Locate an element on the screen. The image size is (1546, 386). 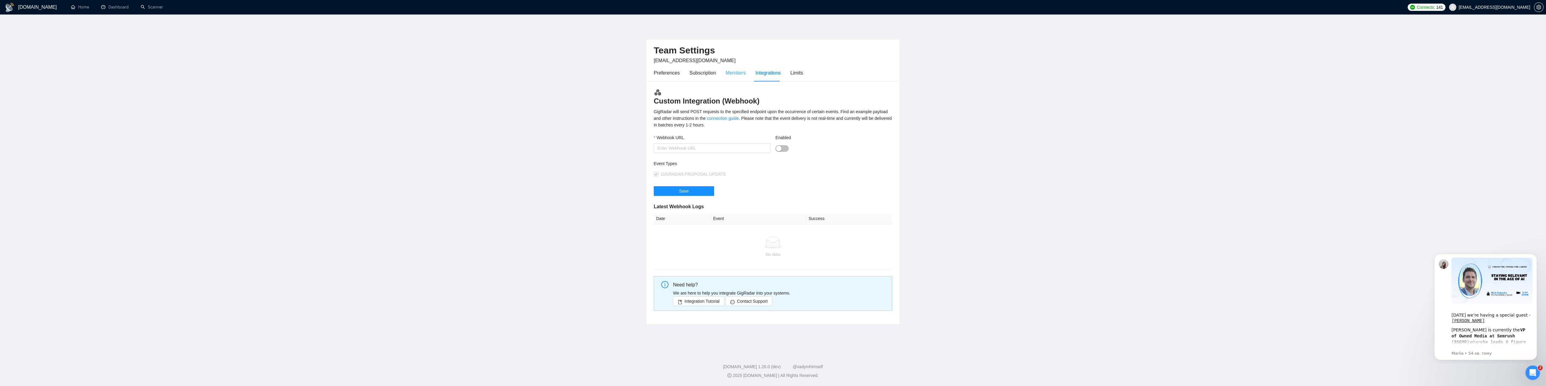
th: Event is located at coordinates (758, 219).